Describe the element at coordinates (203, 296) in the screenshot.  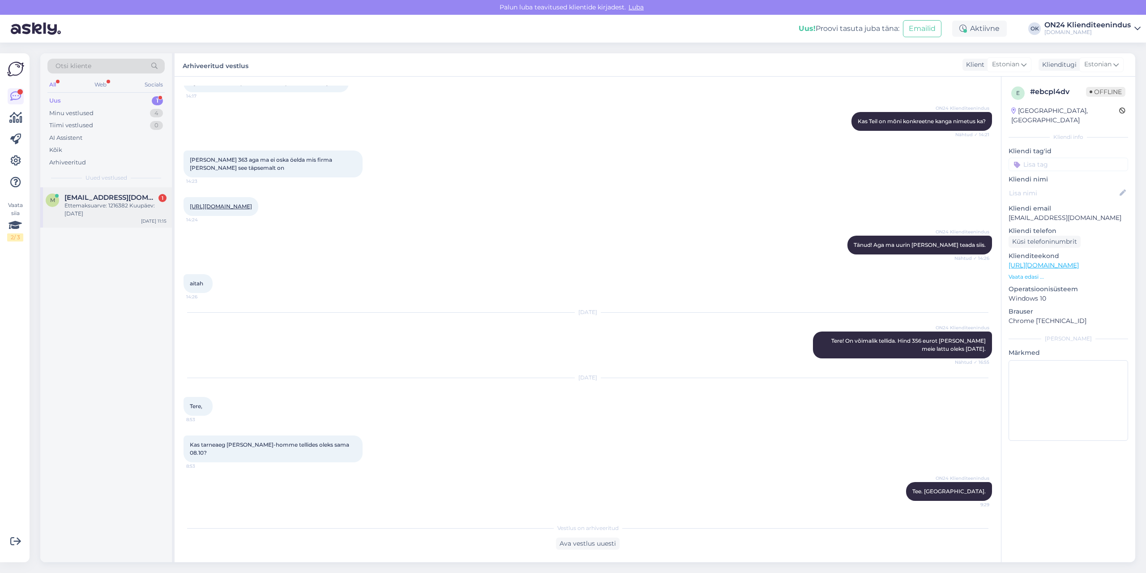
I see `span: 14:26` at that location.